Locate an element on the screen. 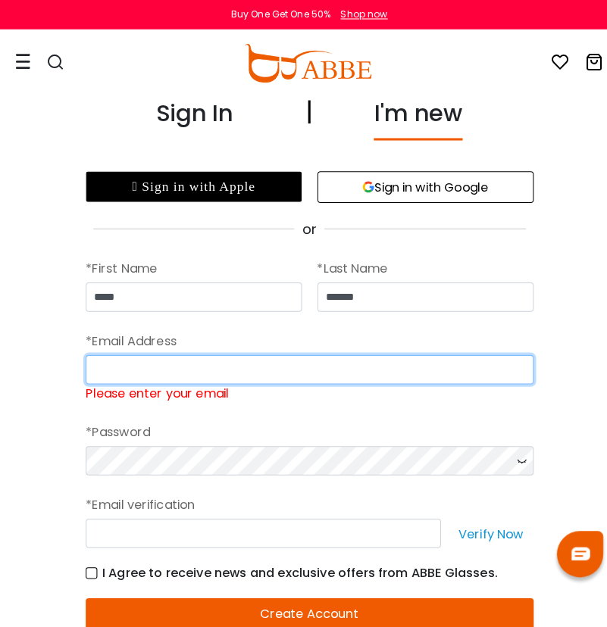  button: Verify Now is located at coordinates (482, 523).